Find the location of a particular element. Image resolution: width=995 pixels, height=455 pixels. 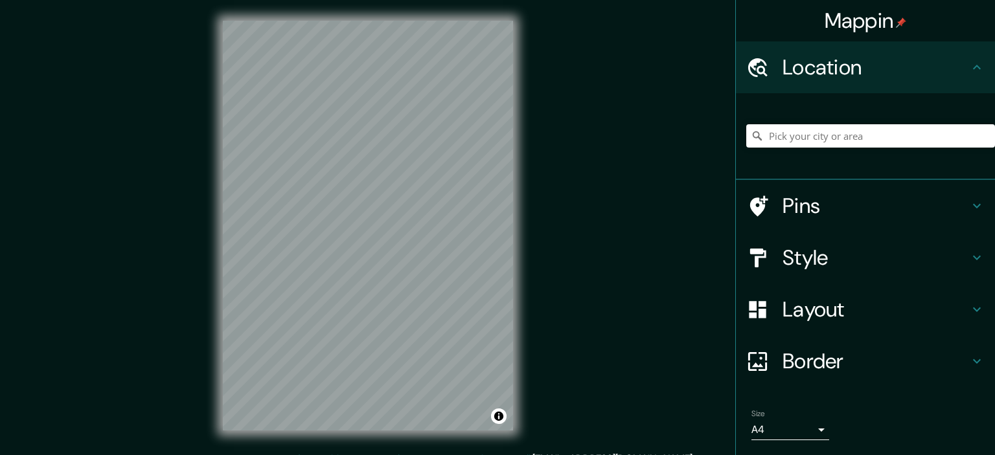

div: Border is located at coordinates (865, 361).